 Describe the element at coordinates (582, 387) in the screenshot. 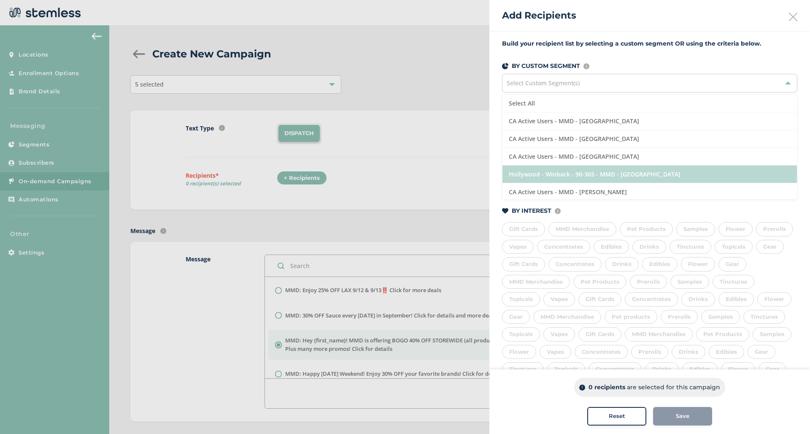

I see `img: icon-info-dark-48f6c5f3.svg` at that location.